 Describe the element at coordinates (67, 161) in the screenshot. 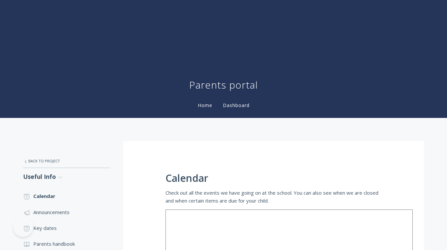

I see `a: Back to Project` at that location.